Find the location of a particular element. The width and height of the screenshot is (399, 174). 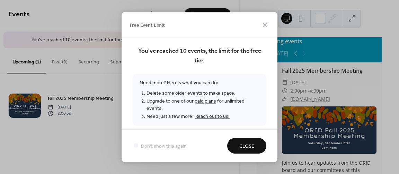

span: Free Event Limit is located at coordinates (147, 25).